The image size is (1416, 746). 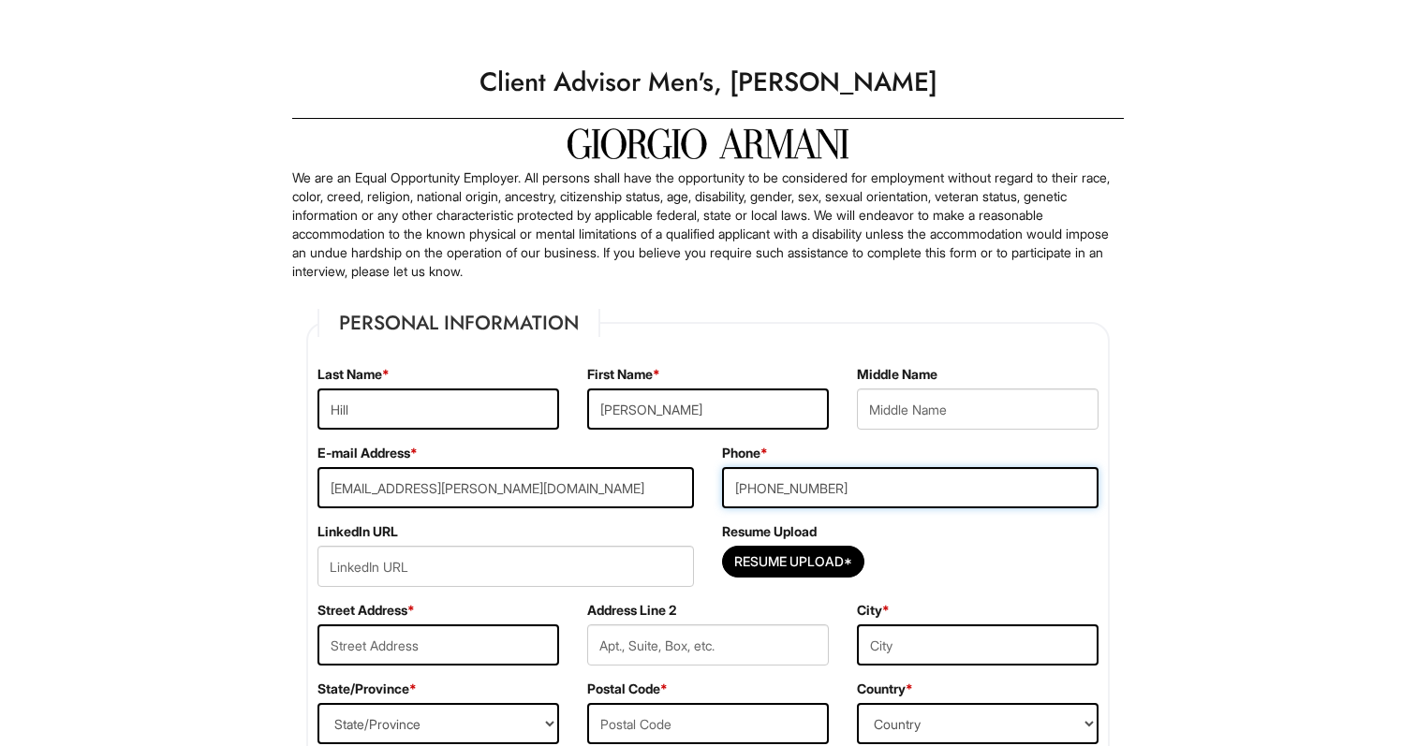 What do you see at coordinates (978, 645) in the screenshot?
I see `input: City` at bounding box center [978, 645].